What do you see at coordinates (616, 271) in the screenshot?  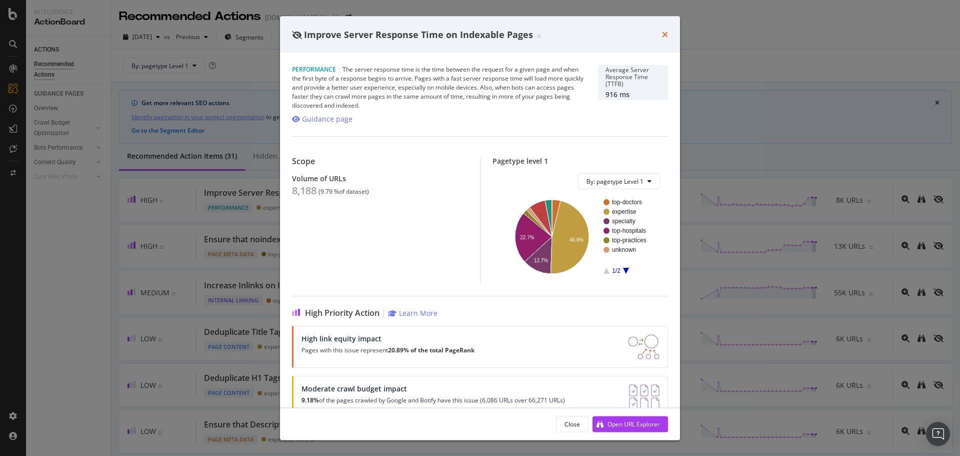 I see `text: 1/2` at bounding box center [616, 271].